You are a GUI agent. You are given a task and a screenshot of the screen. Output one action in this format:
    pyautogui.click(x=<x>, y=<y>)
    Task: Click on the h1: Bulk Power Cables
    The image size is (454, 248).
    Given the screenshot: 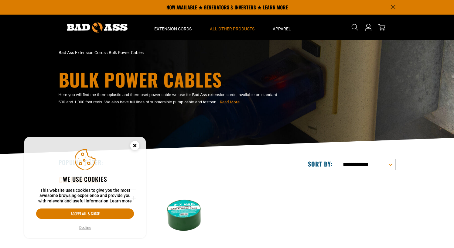 What is the action you would take?
    pyautogui.click(x=169, y=79)
    